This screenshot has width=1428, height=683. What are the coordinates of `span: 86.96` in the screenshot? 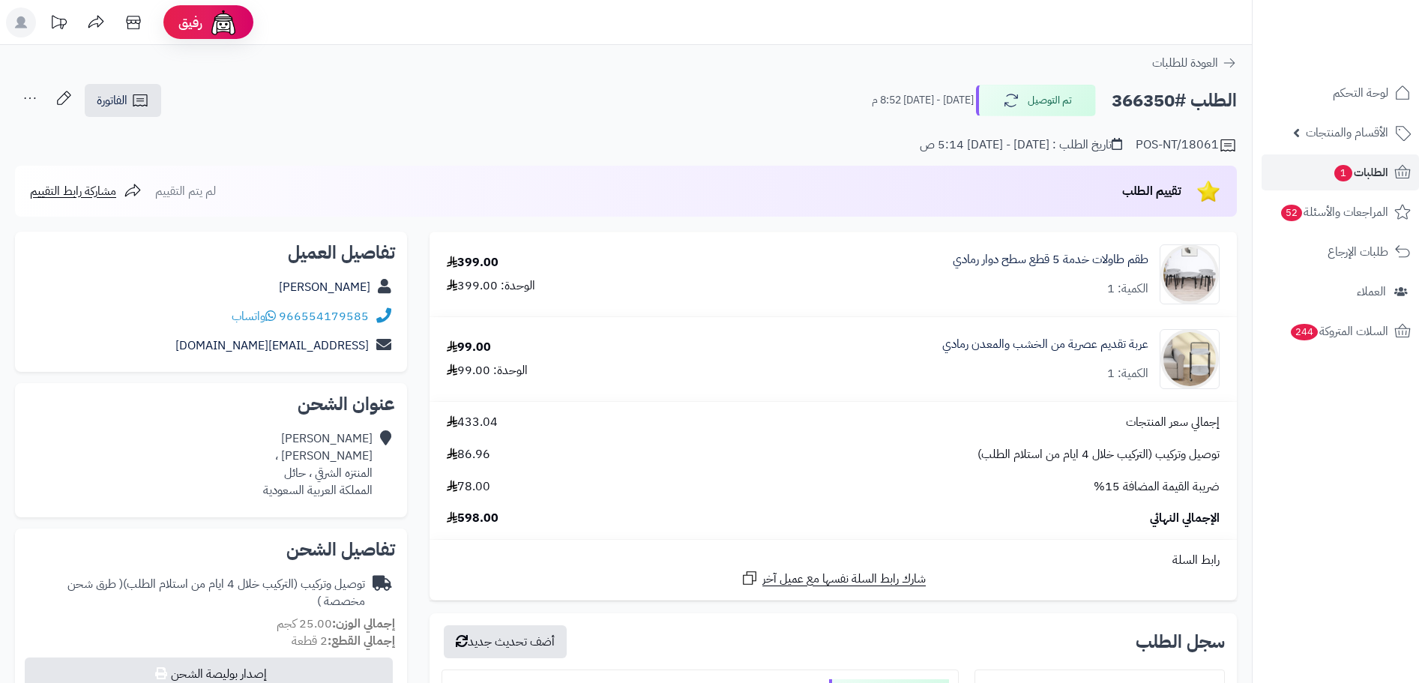 It's located at (469, 454).